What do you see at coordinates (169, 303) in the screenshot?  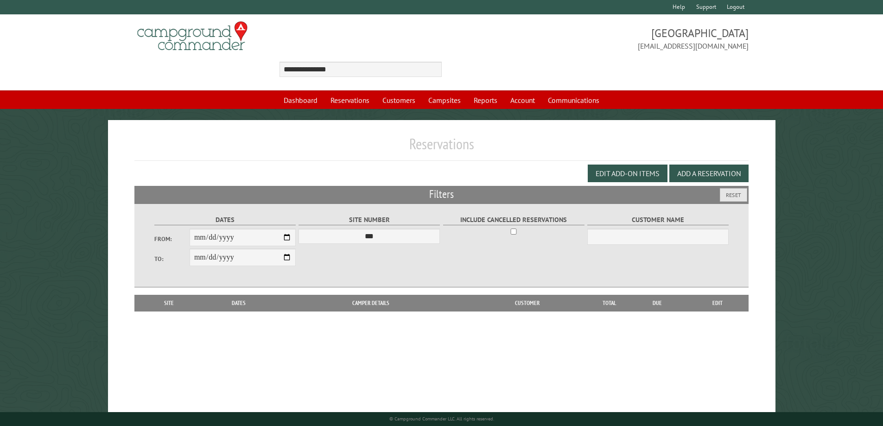 I see `th: Site` at bounding box center [169, 303].